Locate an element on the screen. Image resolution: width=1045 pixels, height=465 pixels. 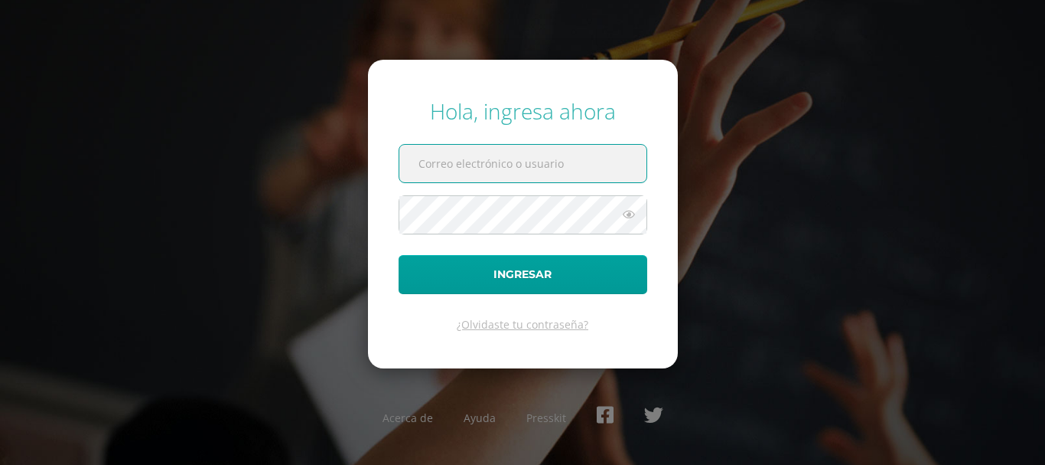
input: Correo electrónico o usuario is located at coordinates (523, 163).